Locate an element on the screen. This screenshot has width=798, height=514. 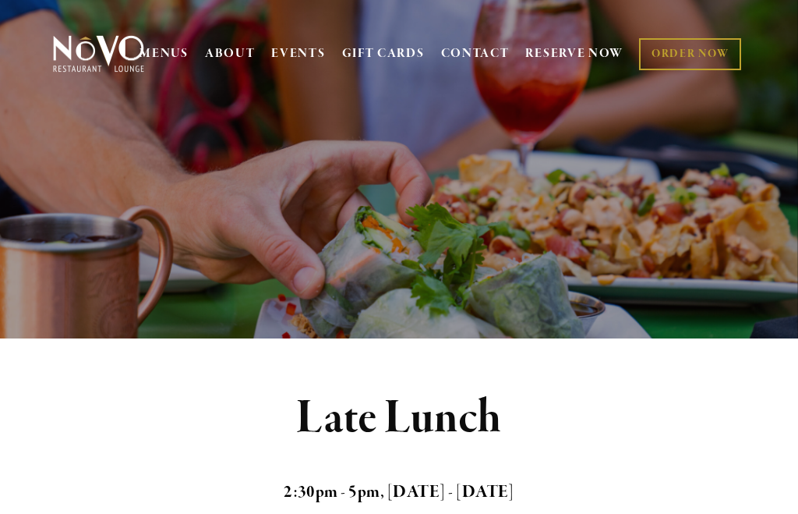
img: Novo Restaurant &amp; Lounge is located at coordinates (98, 54).